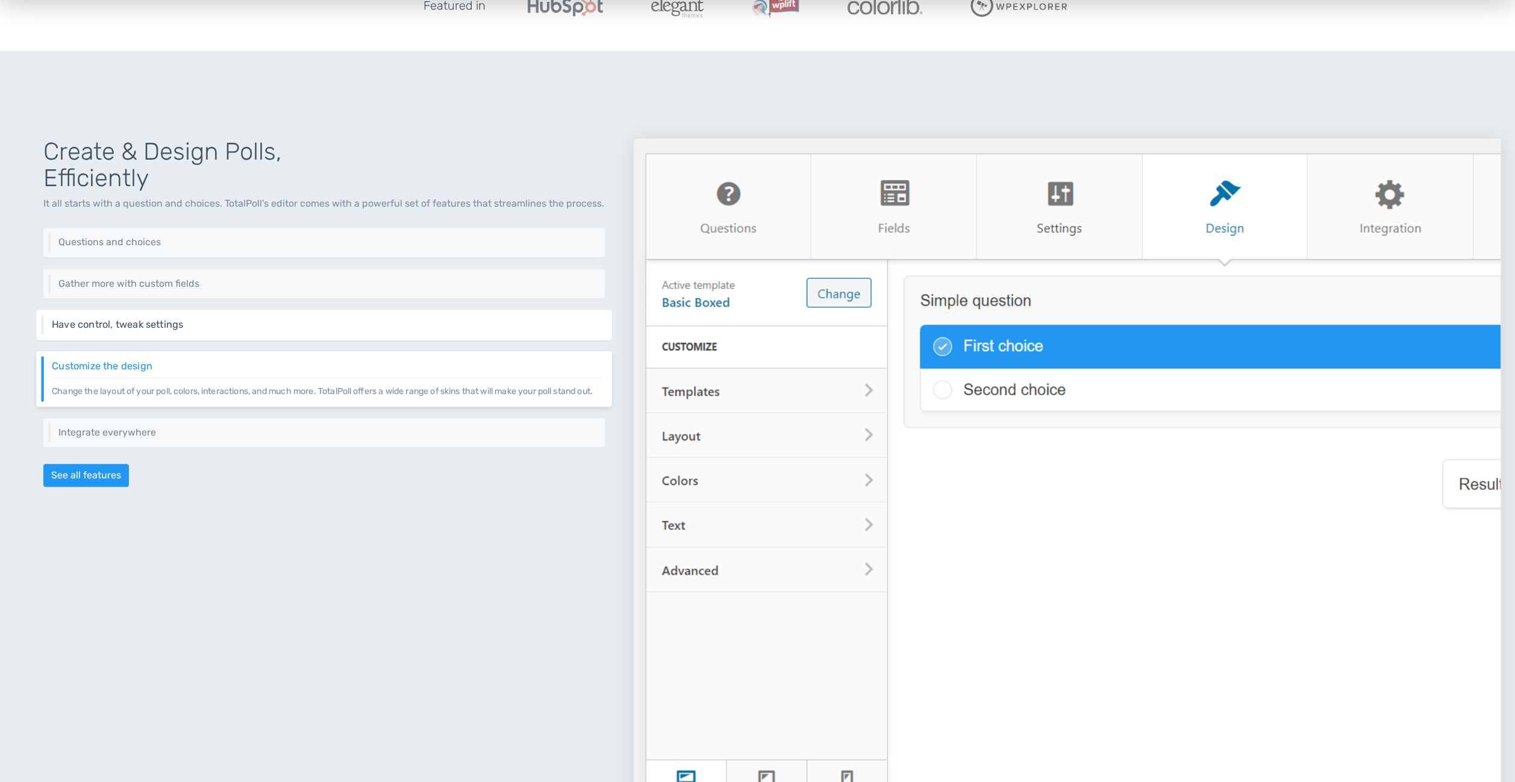  Describe the element at coordinates (327, 248) in the screenshot. I see `p: Add one or as many questions as you need. Furthermore, add all kinds of choices, including image,...` at that location.